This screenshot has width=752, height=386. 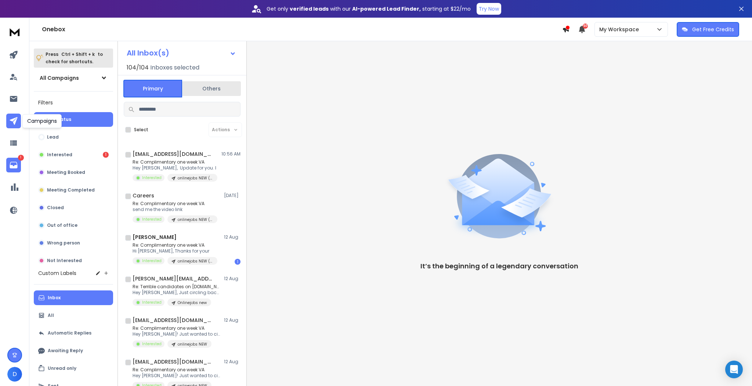 I want to click on p: It’s the beginning of a legendary conversation, so click(x=500, y=266).